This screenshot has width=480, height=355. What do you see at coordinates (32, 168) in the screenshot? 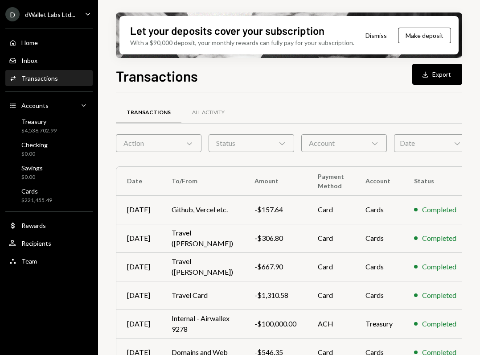
I see `div: Savings` at bounding box center [32, 168].